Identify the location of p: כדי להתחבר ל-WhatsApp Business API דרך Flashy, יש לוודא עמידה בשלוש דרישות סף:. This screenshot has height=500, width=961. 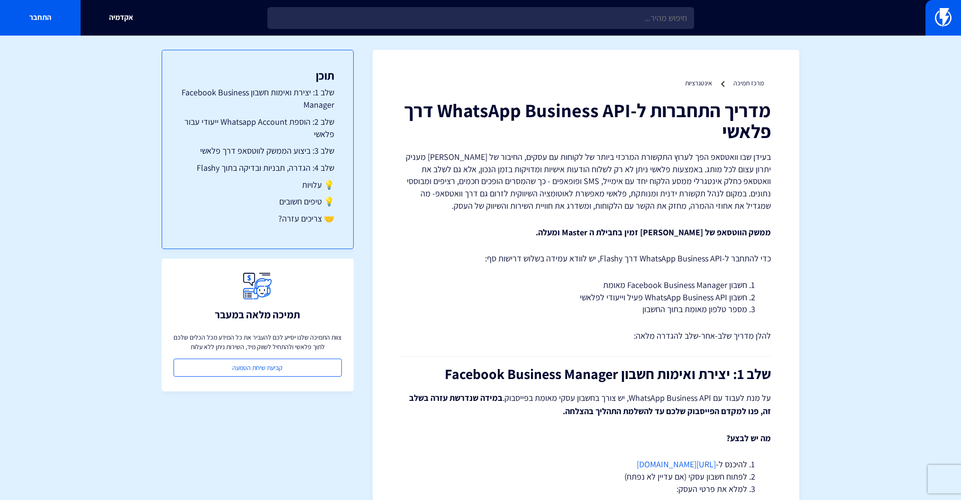
(586, 259).